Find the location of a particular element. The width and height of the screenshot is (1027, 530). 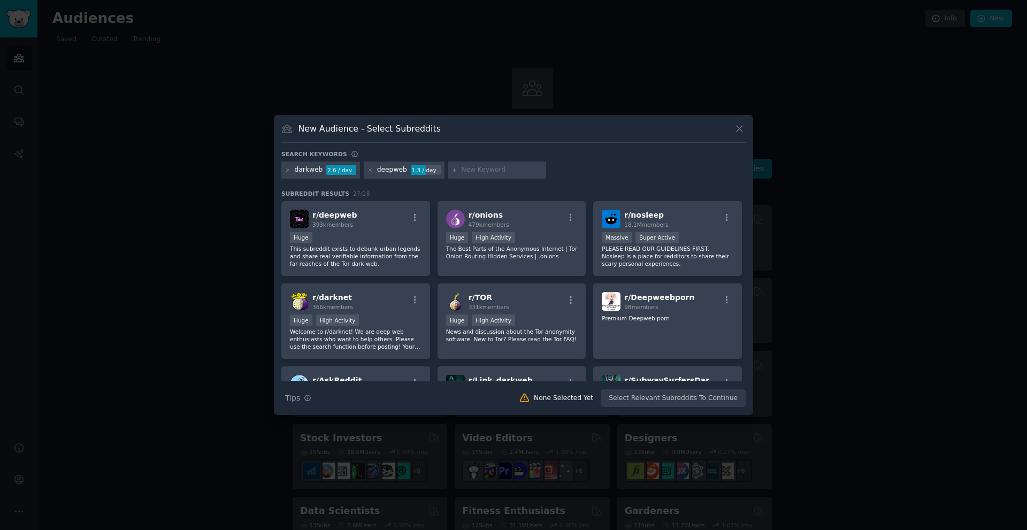

div: Massive is located at coordinates (617, 237).